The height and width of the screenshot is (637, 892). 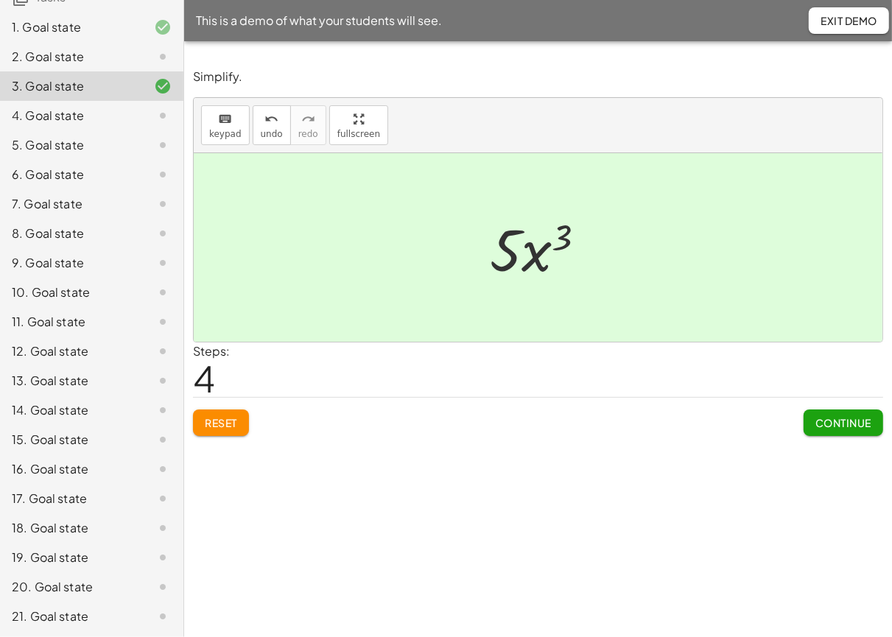 What do you see at coordinates (71, 587) in the screenshot?
I see `div: 20. Goal state` at bounding box center [71, 587].